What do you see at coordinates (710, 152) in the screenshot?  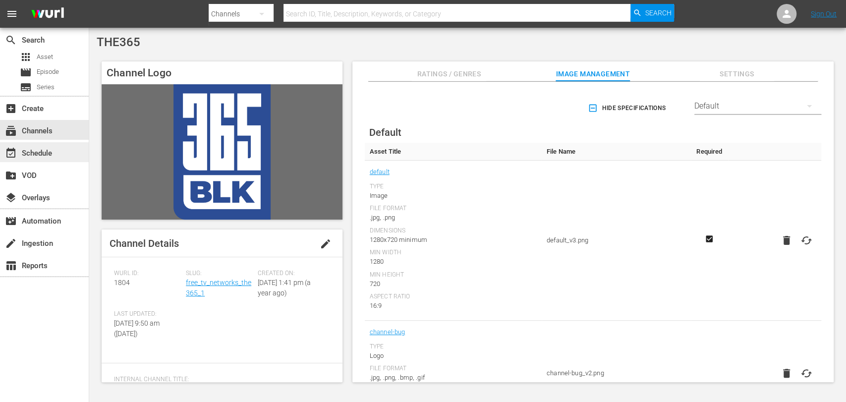 I see `th: Required` at bounding box center [710, 152].